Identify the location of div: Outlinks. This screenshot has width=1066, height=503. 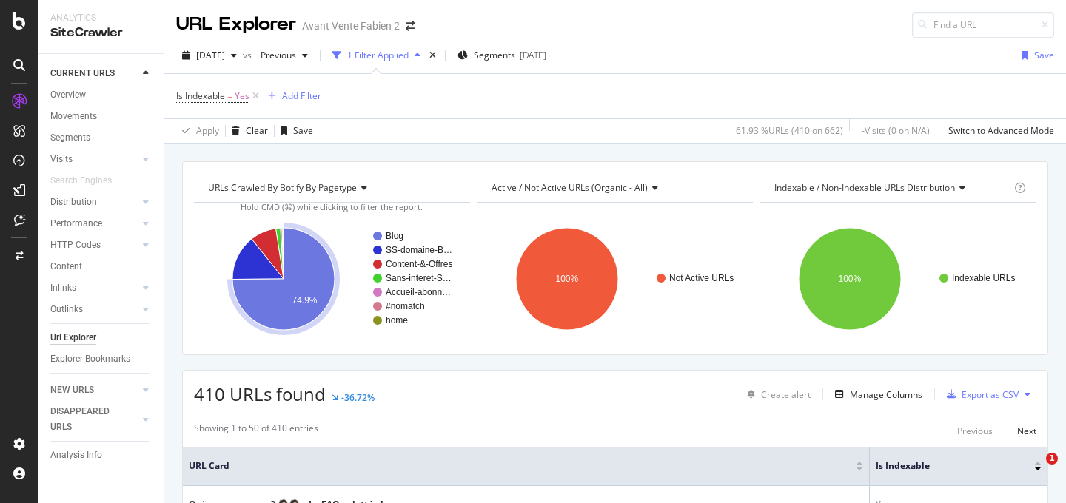
(67, 309).